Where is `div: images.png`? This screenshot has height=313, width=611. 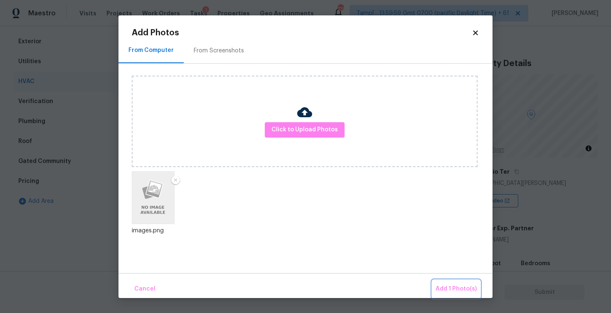
div: images.png is located at coordinates (158, 231).